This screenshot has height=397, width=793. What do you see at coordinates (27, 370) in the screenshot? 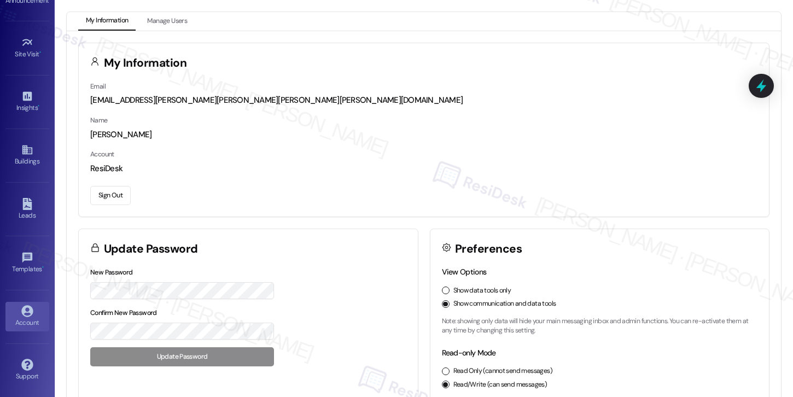
I see `a: Support` at bounding box center [27, 370].